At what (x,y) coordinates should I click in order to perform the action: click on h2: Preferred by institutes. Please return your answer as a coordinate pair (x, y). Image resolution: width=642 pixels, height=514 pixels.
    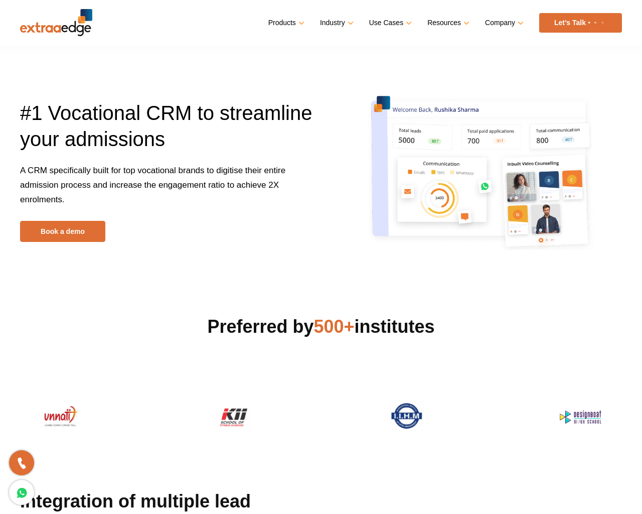
    Looking at the image, I should click on (321, 327).